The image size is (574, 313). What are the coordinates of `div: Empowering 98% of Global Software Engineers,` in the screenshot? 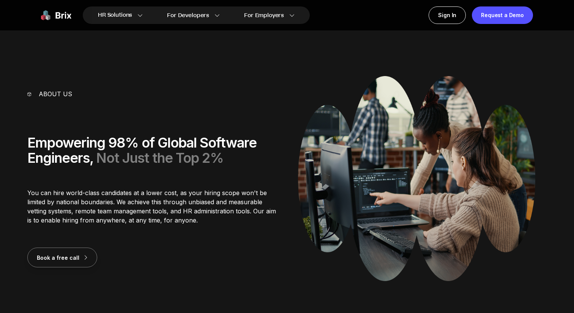 It's located at (152, 150).